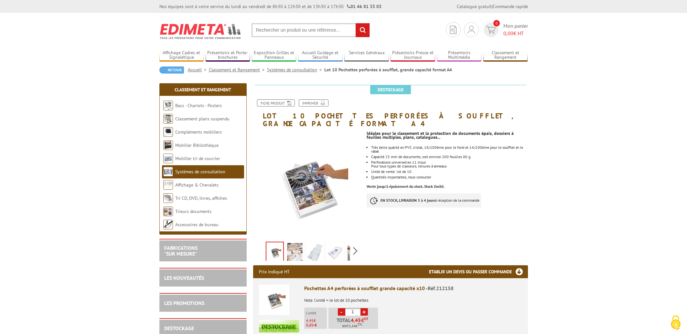 The width and height of the screenshot is (687, 334). I want to click on input: rechercher, so click(362, 30).